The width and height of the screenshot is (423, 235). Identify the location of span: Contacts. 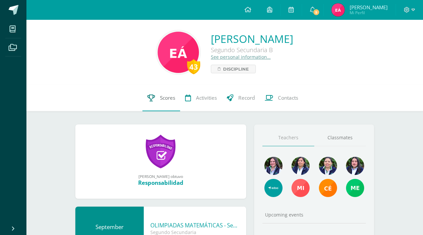
(288, 98).